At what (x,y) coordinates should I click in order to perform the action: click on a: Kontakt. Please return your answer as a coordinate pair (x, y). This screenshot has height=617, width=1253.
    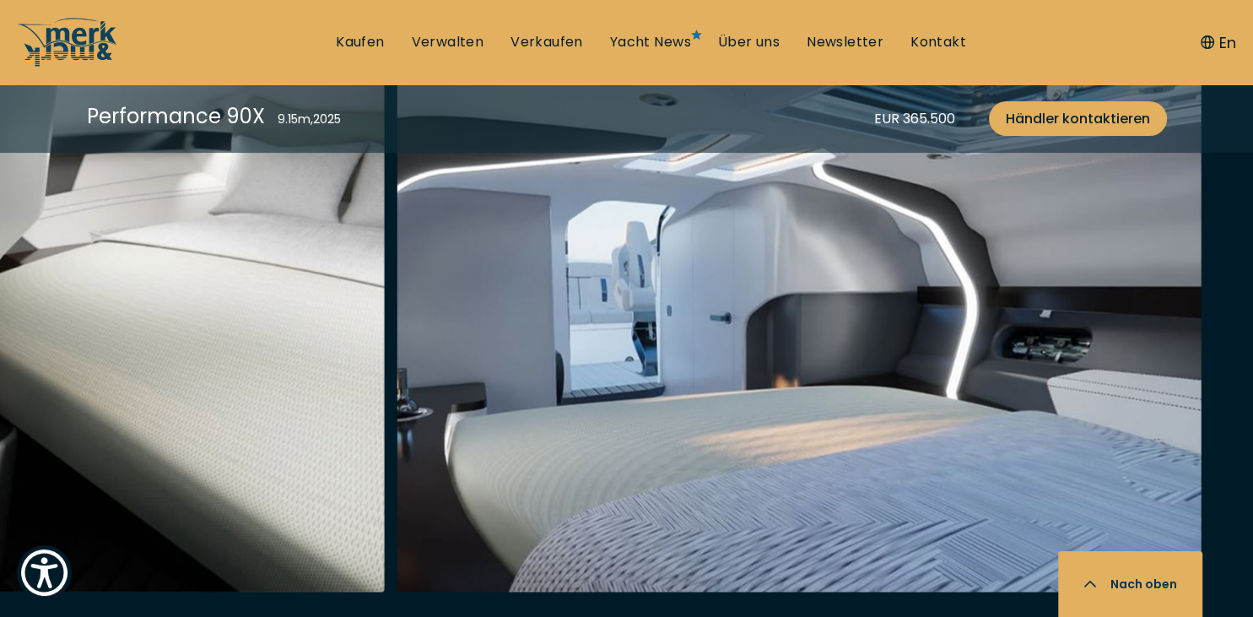
    Looking at the image, I should click on (939, 42).